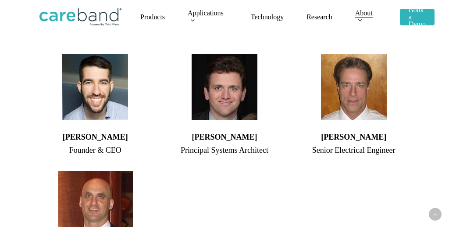  I want to click on span: Technology, so click(267, 17).